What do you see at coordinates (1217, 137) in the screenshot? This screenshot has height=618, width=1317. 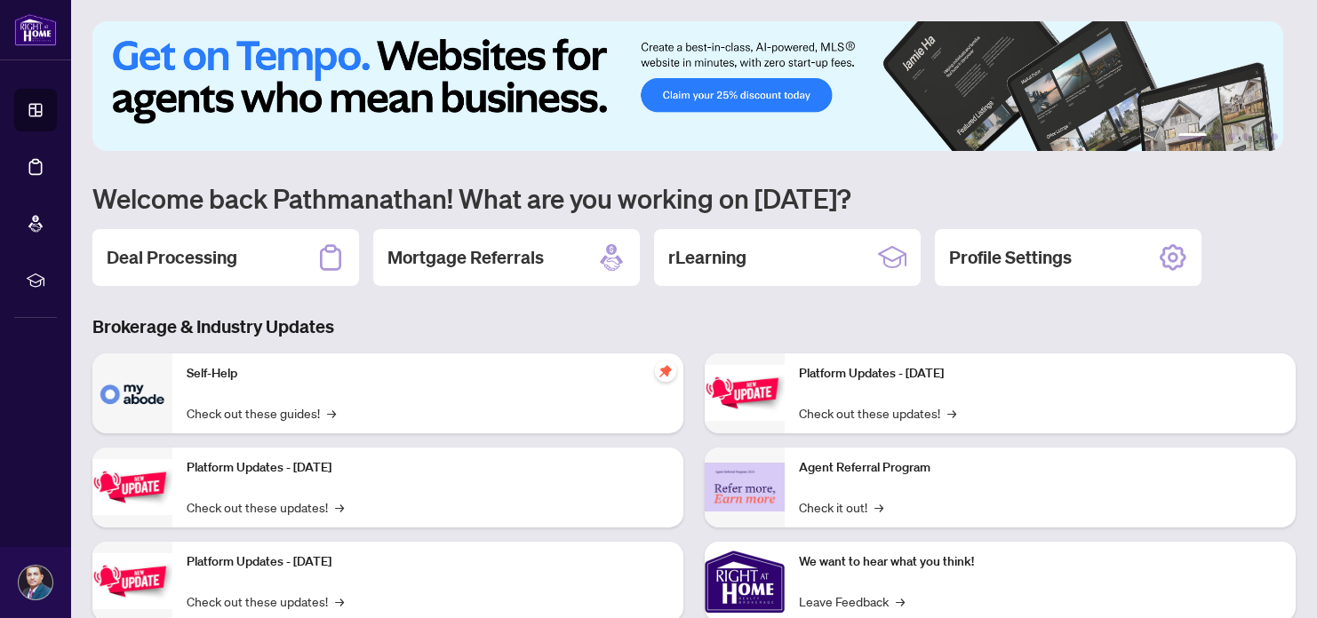 I see `button: 2` at bounding box center [1217, 137].